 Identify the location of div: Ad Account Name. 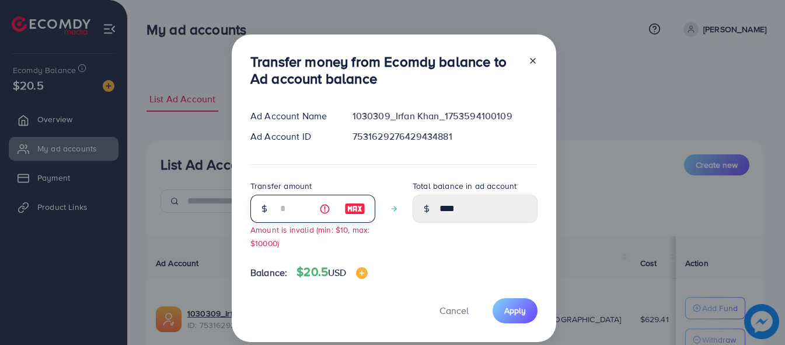
(292, 116).